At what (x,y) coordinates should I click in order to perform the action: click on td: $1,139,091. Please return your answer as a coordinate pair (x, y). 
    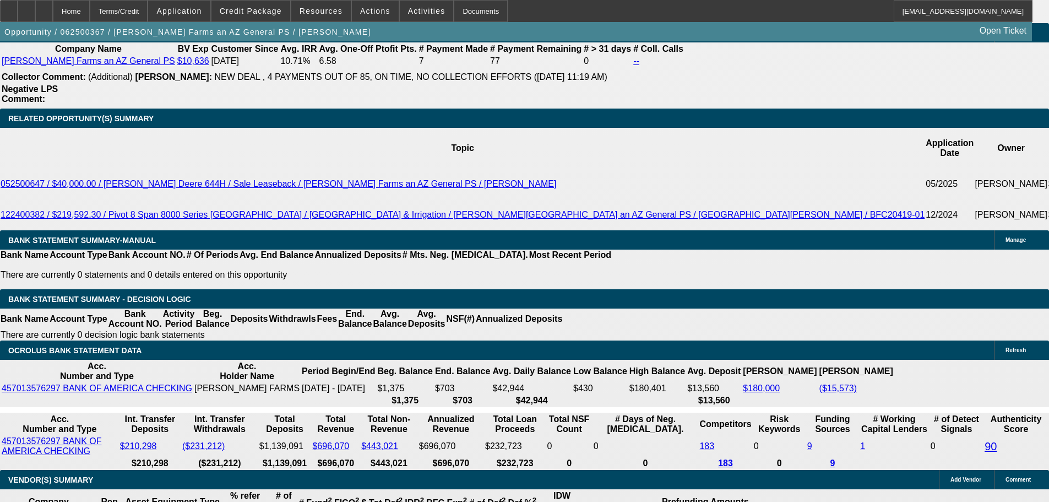
    Looking at the image, I should click on (285, 446).